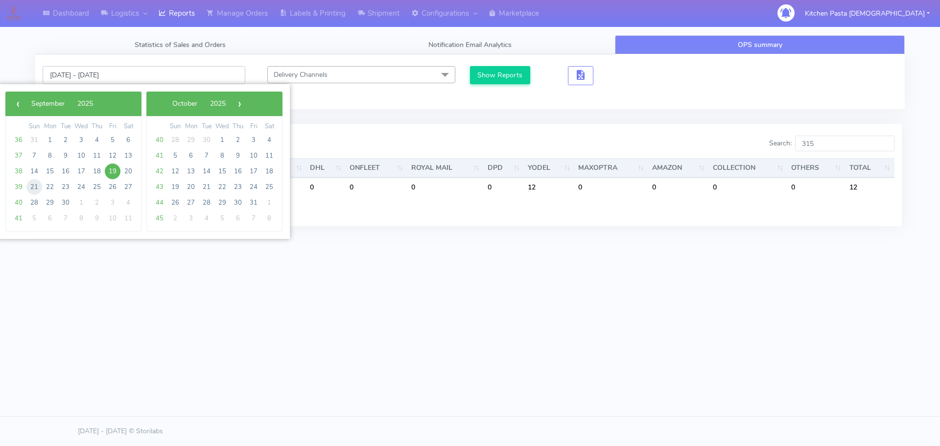 The width and height of the screenshot is (940, 446). I want to click on td: 12, so click(870, 187).